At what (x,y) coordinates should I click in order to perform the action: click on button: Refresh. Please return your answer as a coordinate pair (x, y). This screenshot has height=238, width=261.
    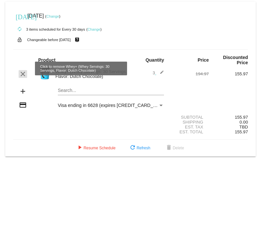
    Looking at the image, I should click on (139, 148).